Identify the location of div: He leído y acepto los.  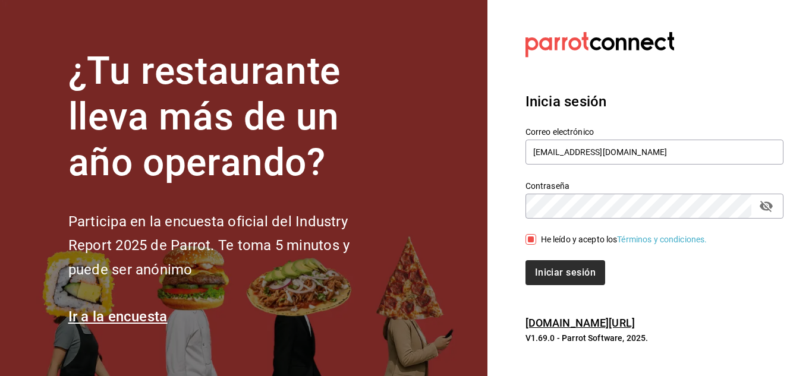
(624, 240).